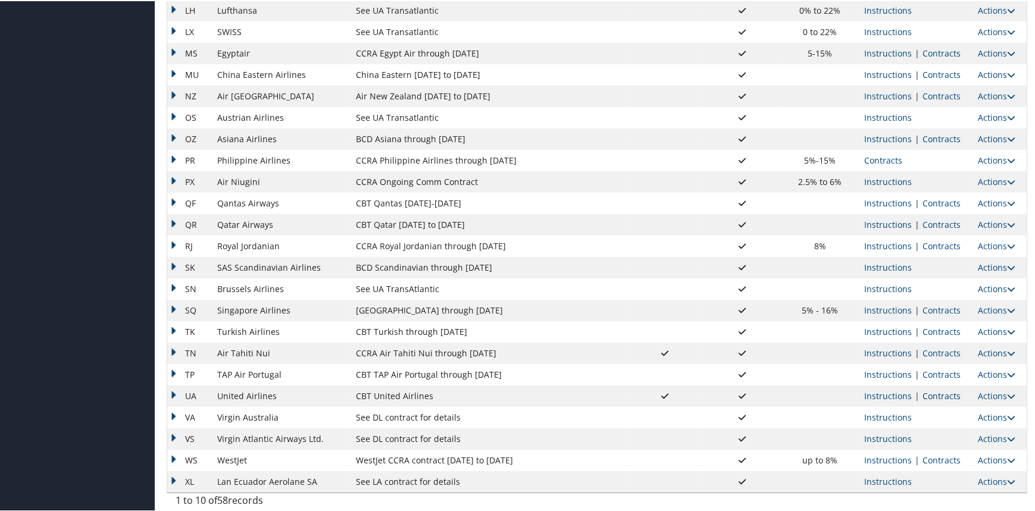  I want to click on td: Brussels Airlines, so click(280, 288).